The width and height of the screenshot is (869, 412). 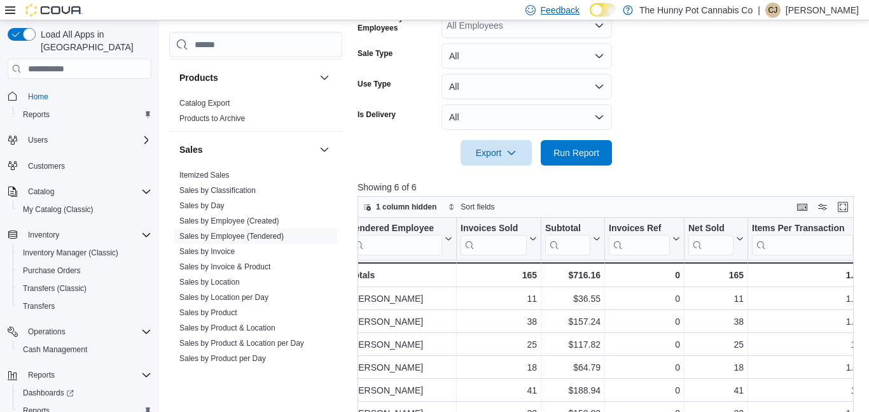 What do you see at coordinates (573, 275) in the screenshot?
I see `div: $716.16` at bounding box center [573, 275].